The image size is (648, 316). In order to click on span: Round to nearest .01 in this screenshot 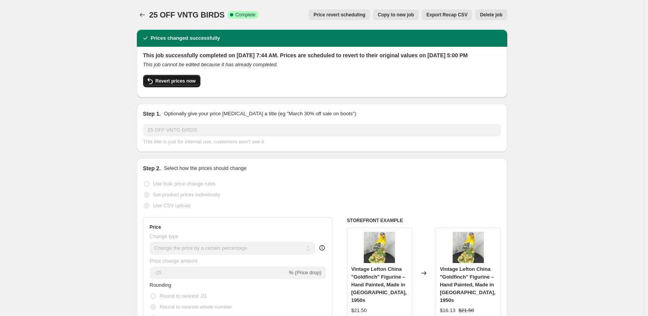, I will do `click(183, 296)`.